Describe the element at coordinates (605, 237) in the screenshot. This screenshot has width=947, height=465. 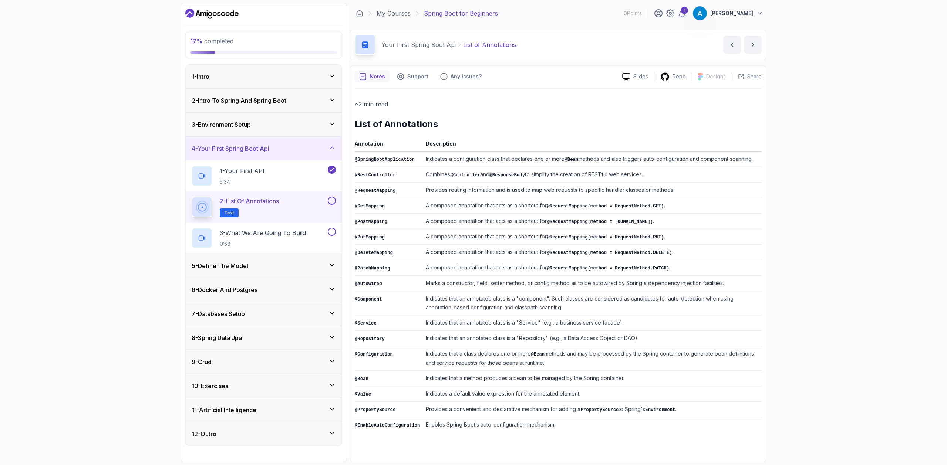
I see `code: @RequestMapping(method = RequestMethod.PUT)` at that location.